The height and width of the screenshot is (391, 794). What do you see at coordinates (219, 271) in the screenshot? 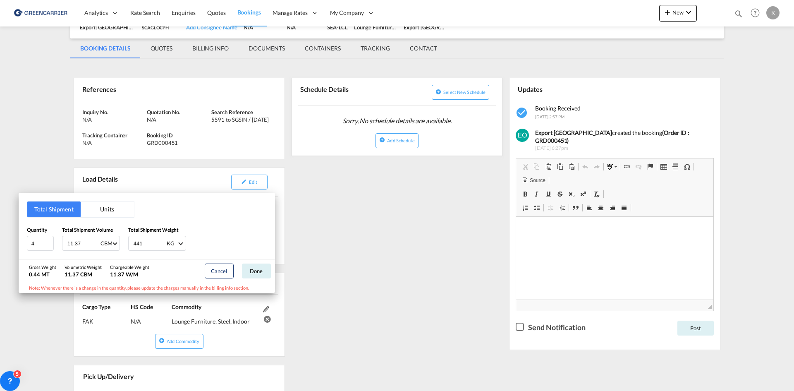
I see `button: Cancel` at bounding box center [219, 271].